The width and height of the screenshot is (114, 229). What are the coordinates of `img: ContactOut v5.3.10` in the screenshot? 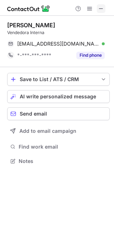 It's located at (29, 9).